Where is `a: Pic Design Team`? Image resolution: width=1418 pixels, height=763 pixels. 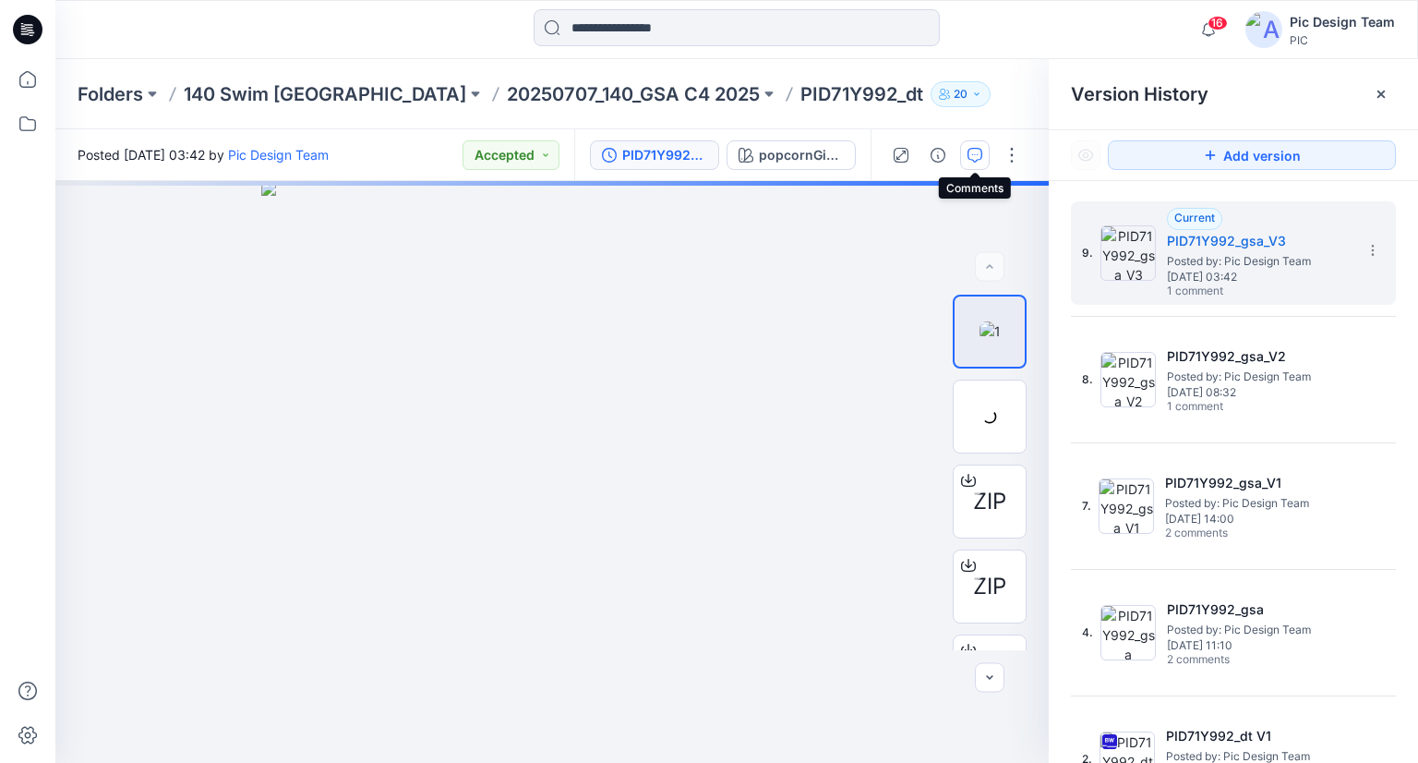 a: Pic Design Team is located at coordinates (278, 154).